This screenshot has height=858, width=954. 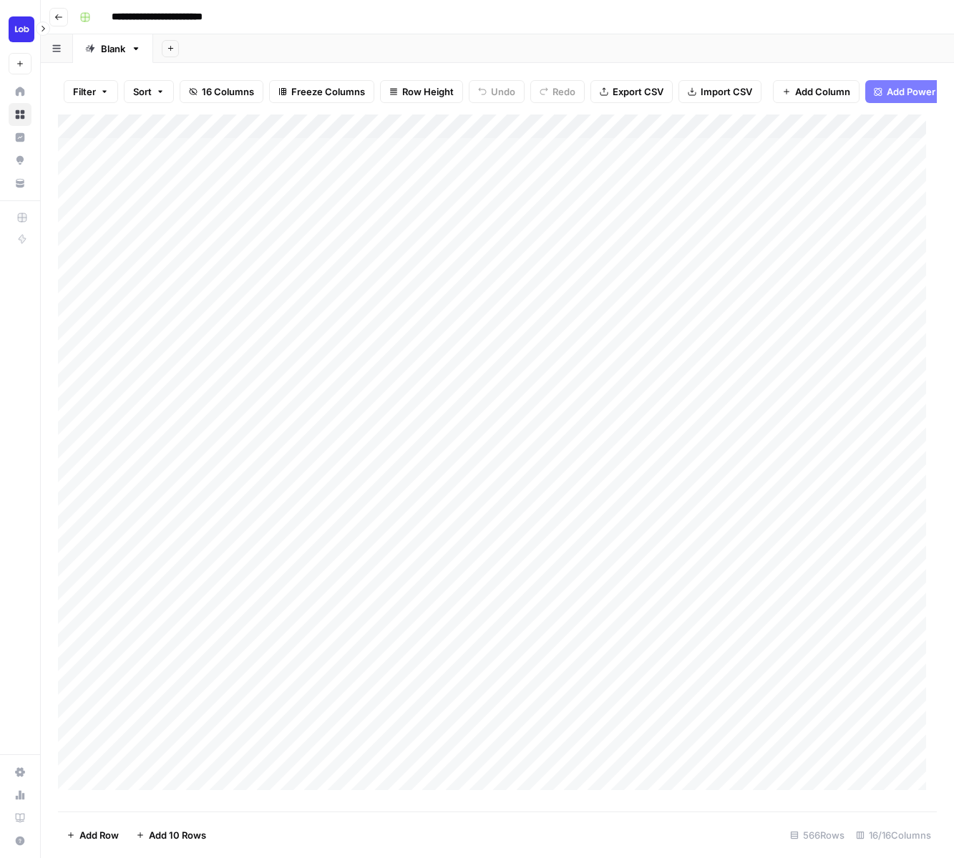 I want to click on span: Add 10 Rows, so click(x=178, y=835).